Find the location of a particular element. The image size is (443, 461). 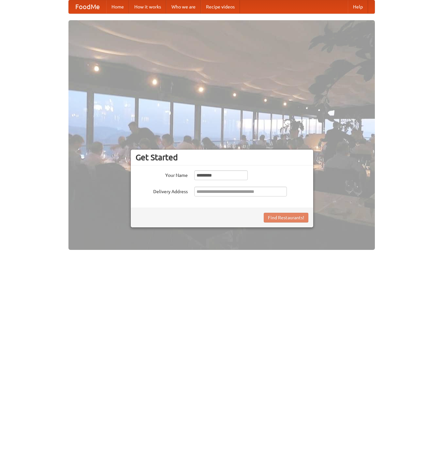

label: Your Name is located at coordinates (162, 174).